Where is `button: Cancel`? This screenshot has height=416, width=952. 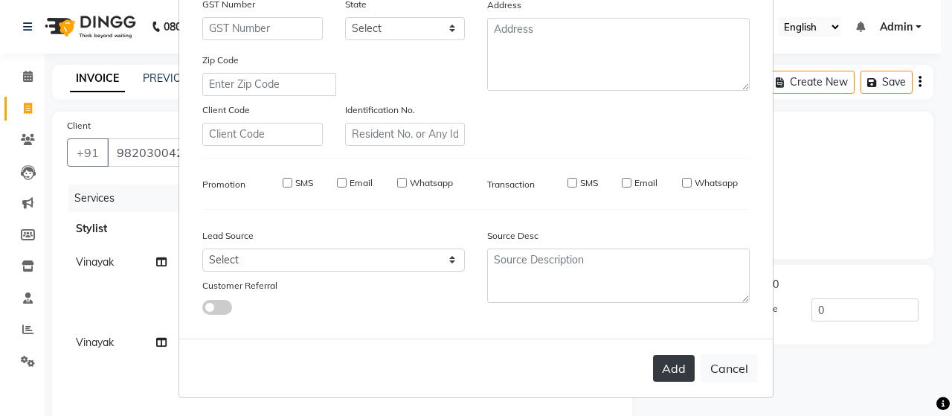 button: Cancel is located at coordinates (729, 368).